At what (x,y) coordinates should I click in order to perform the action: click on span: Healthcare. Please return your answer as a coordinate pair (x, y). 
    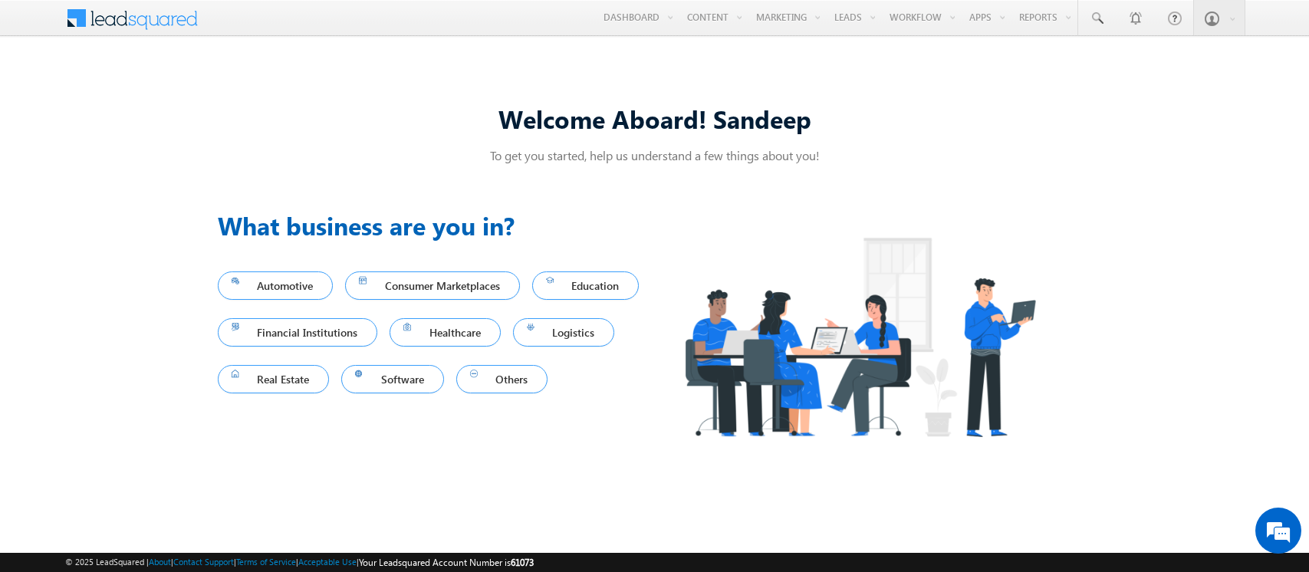
    Looking at the image, I should click on (445, 332).